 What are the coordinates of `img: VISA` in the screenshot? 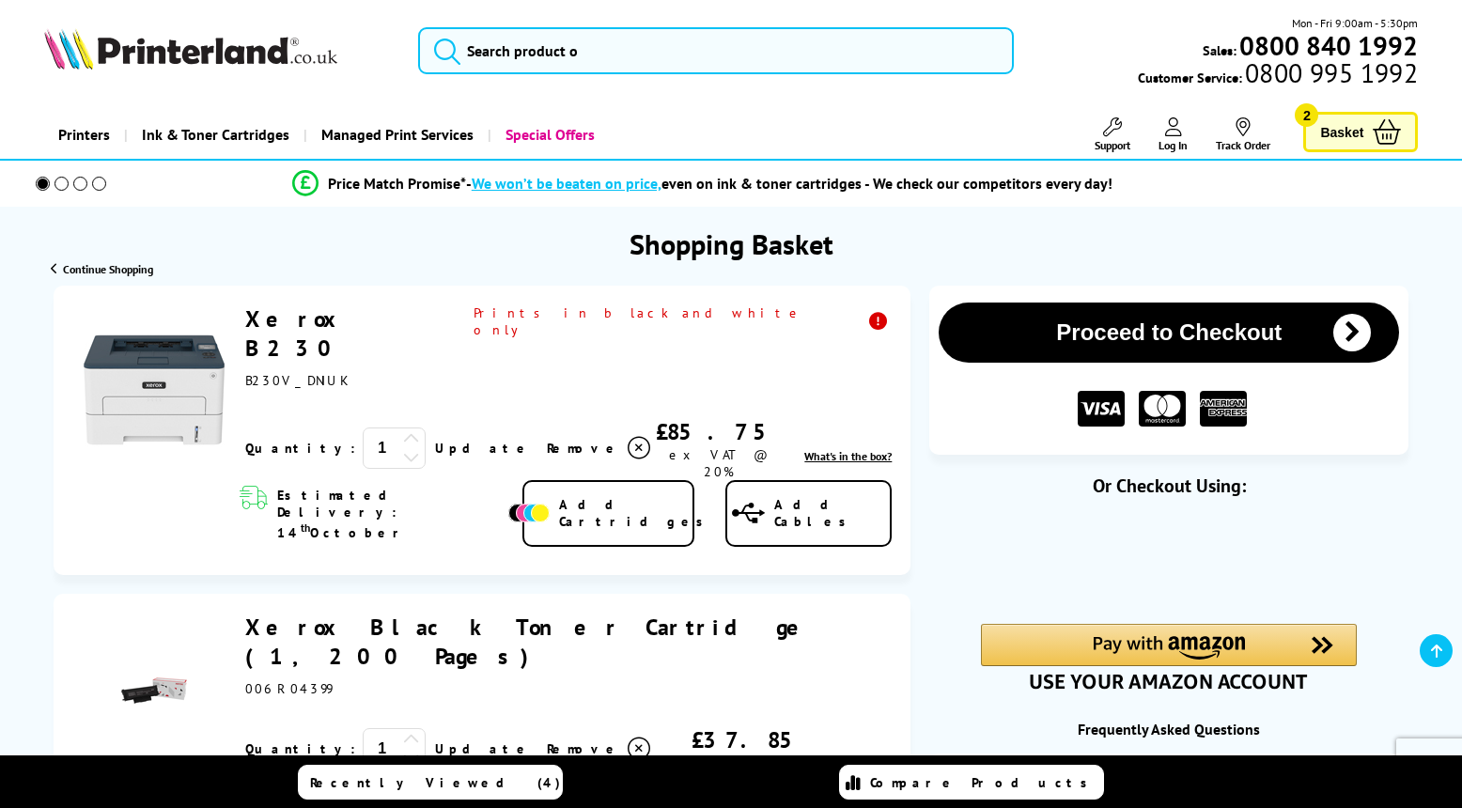 It's located at (1101, 409).